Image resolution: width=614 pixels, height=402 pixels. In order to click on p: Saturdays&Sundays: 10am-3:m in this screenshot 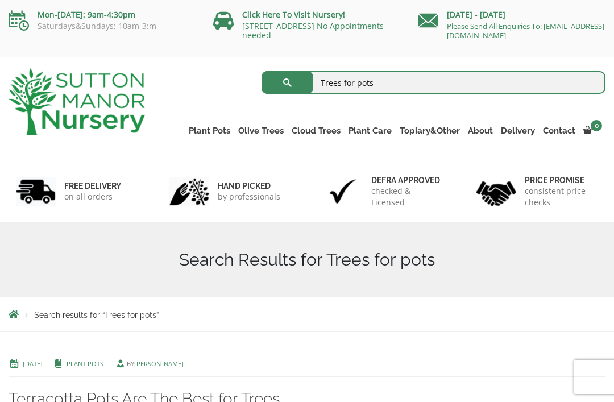, I will do `click(102, 26)`.